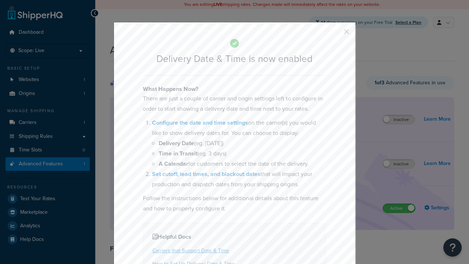 The width and height of the screenshot is (469, 264). I want to click on li: on the carrier(s) you would like to show delivery dates for. You can choose to display:, so click(239, 143).